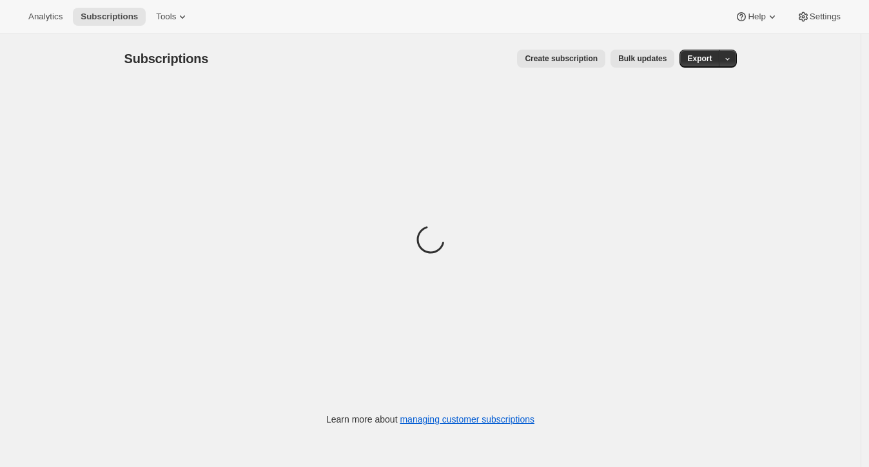 The image size is (869, 467). What do you see at coordinates (45, 17) in the screenshot?
I see `span: Analytics` at bounding box center [45, 17].